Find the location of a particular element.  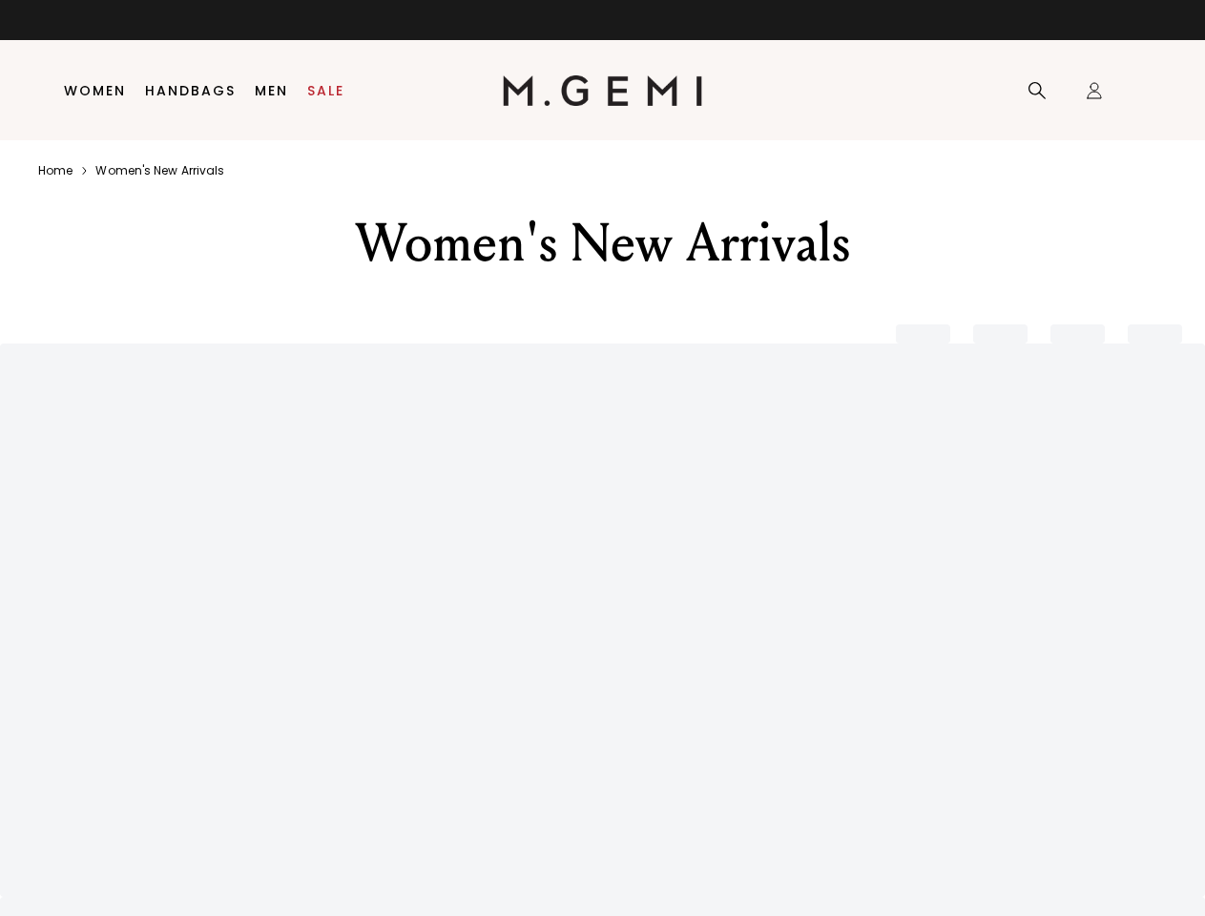

a: Sale is located at coordinates (325, 91).